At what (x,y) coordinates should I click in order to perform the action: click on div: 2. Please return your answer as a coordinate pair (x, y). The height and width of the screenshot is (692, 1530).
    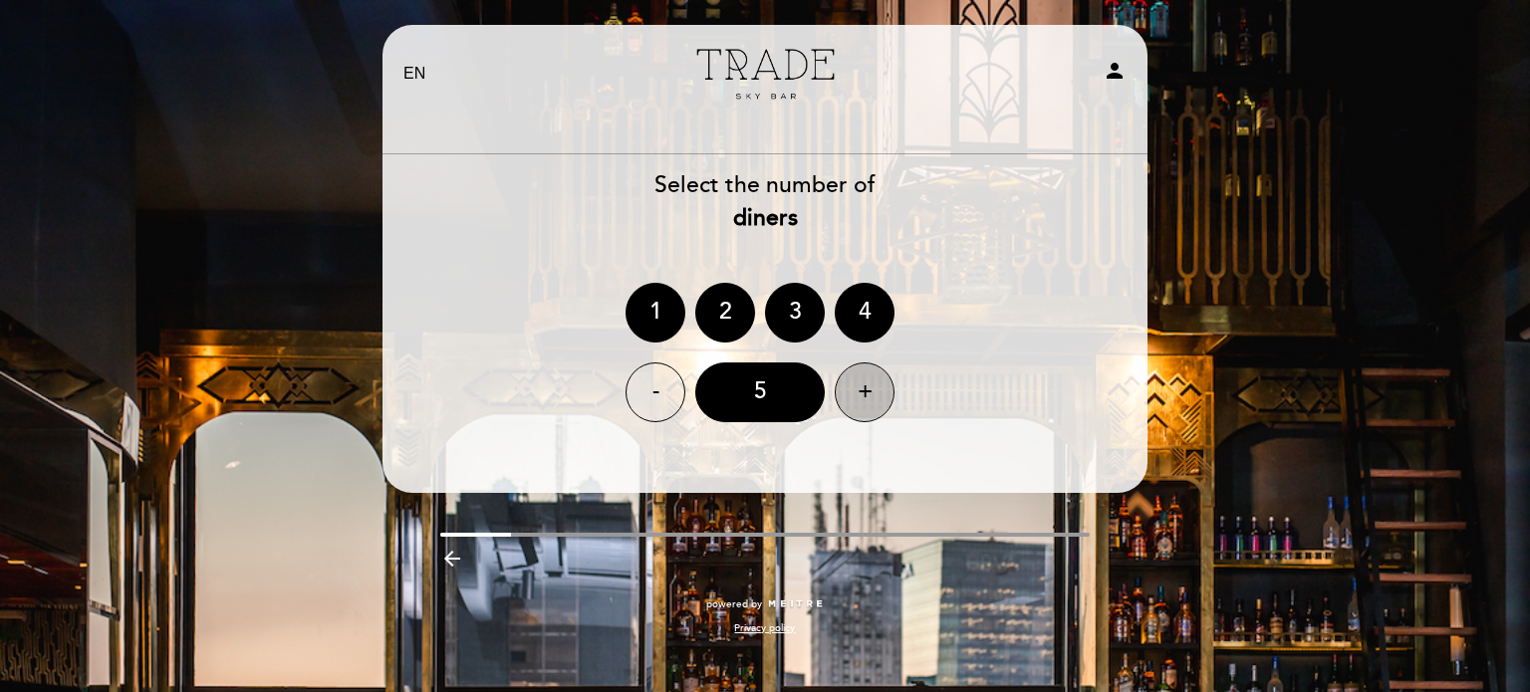
    Looking at the image, I should click on (725, 313).